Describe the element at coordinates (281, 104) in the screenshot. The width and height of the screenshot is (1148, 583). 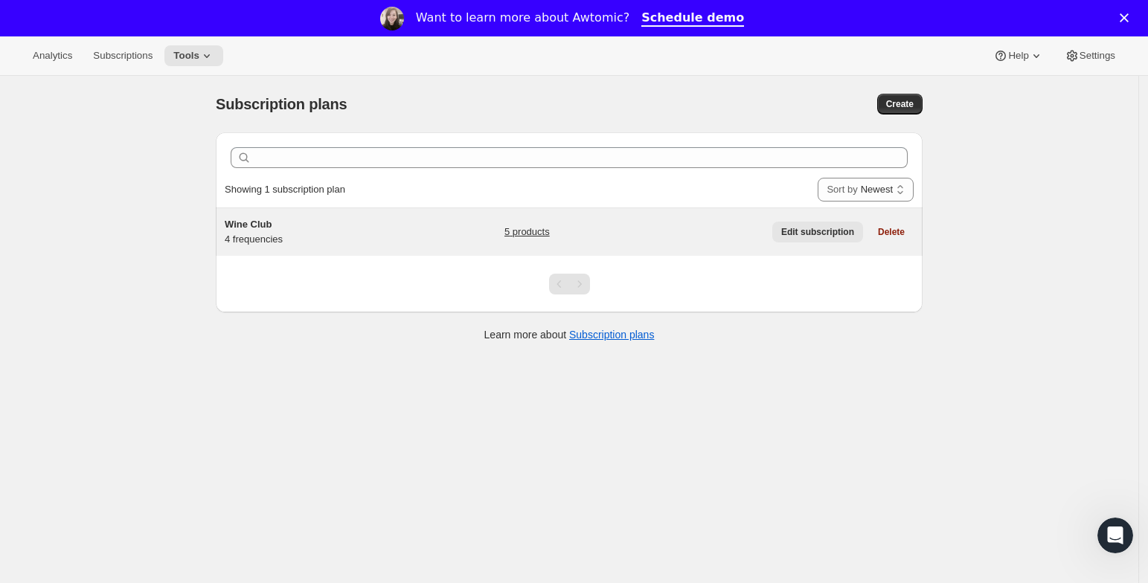
I see `span: Subscription plans` at that location.